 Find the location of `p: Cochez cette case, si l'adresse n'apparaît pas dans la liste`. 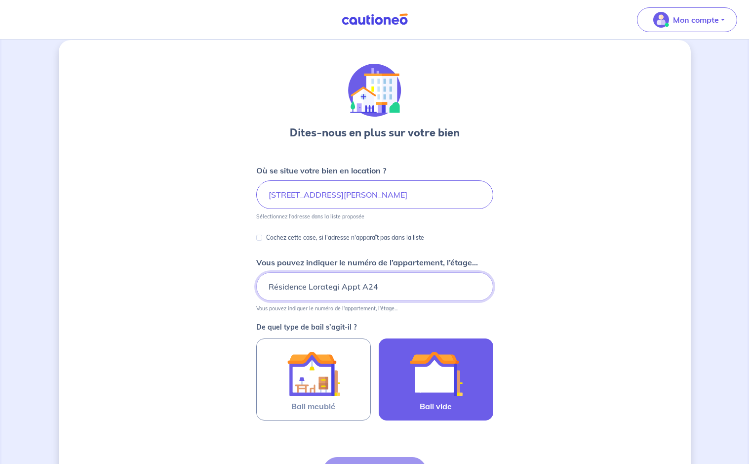

p: Cochez cette case, si l'adresse n'apparaît pas dans la liste is located at coordinates (345, 238).